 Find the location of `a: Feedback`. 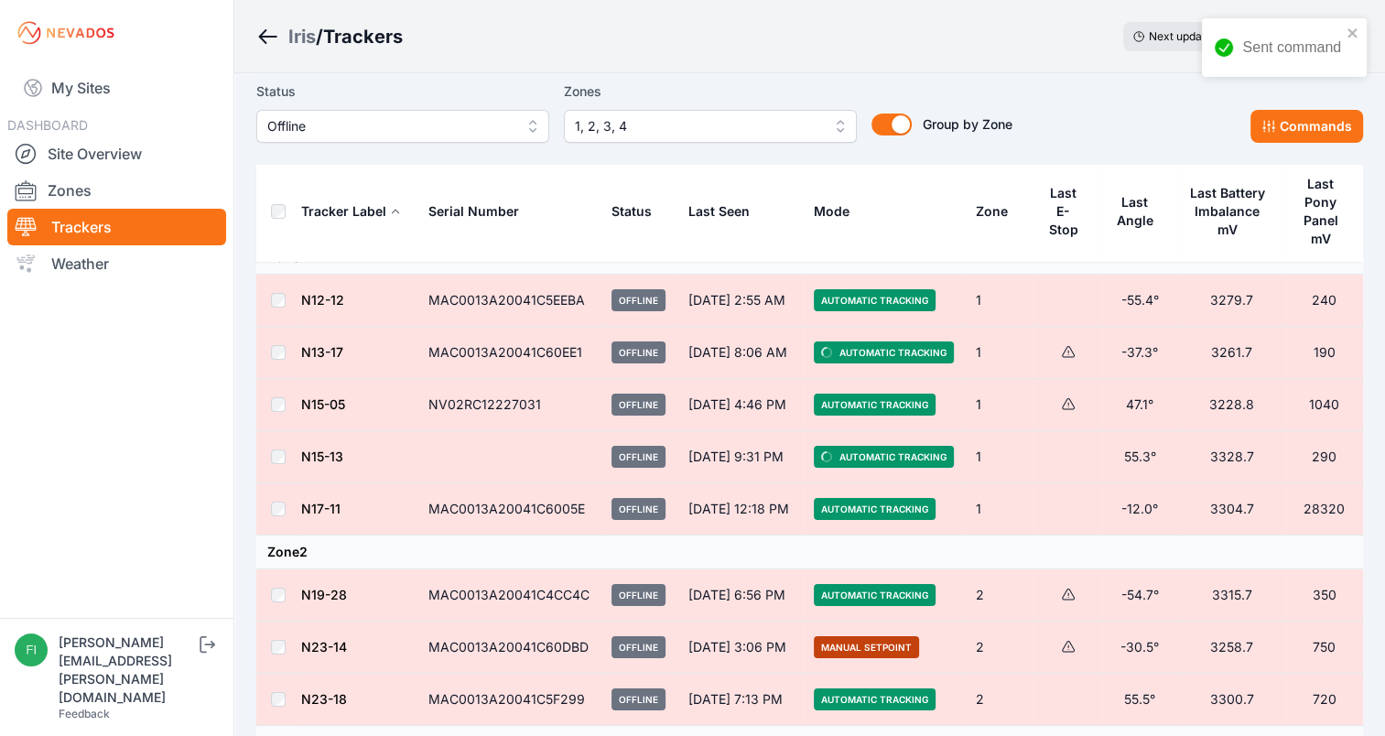

a: Feedback is located at coordinates (84, 713).